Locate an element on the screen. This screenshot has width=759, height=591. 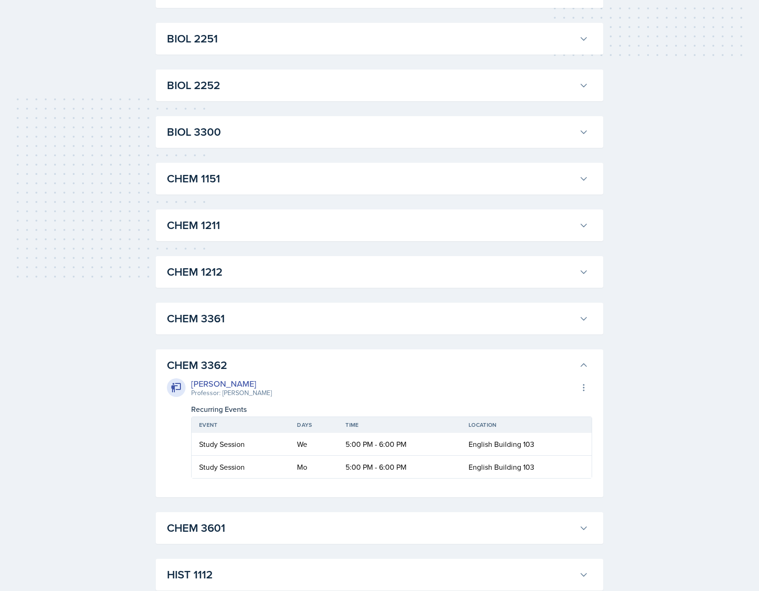
button: CHEM 3361 is located at coordinates (378, 319).